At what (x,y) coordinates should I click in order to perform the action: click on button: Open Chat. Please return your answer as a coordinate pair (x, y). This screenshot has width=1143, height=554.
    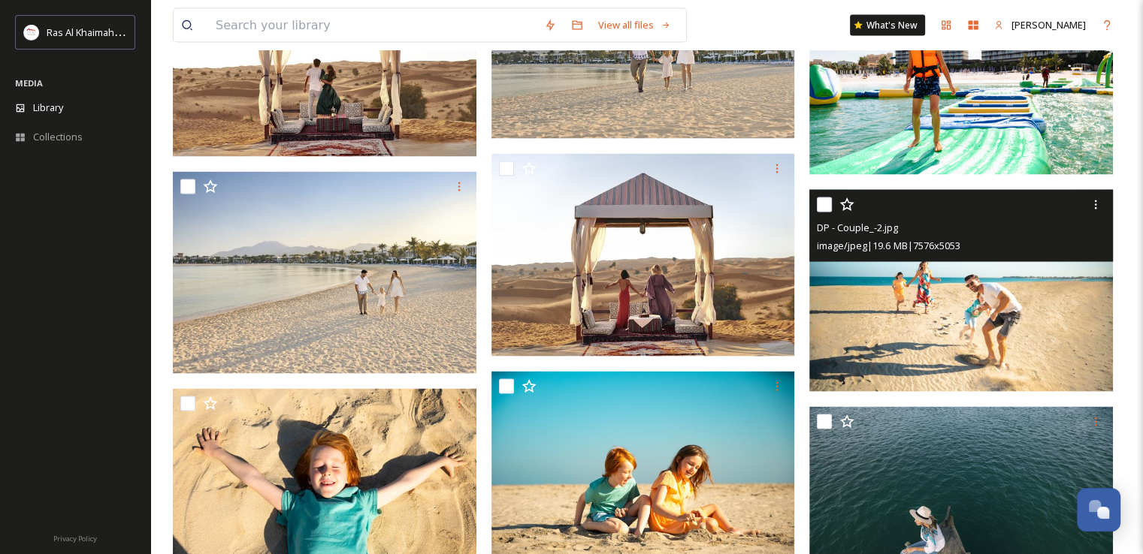
    Looking at the image, I should click on (1098, 510).